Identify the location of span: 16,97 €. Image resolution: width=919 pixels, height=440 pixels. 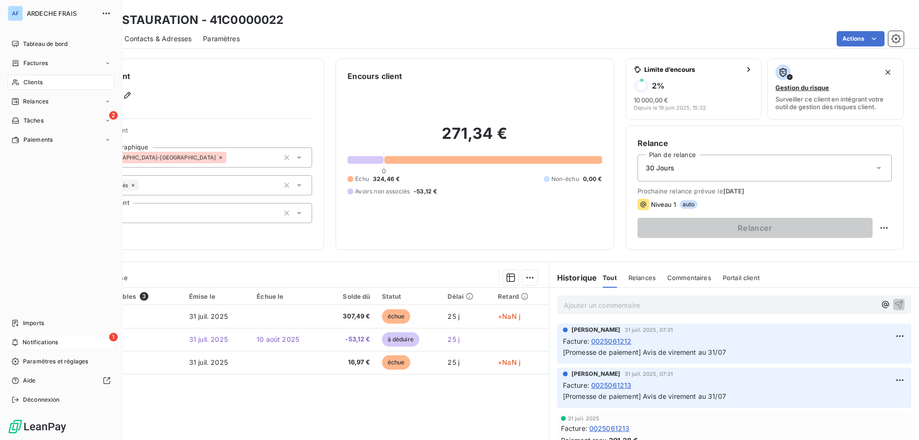
(349, 362).